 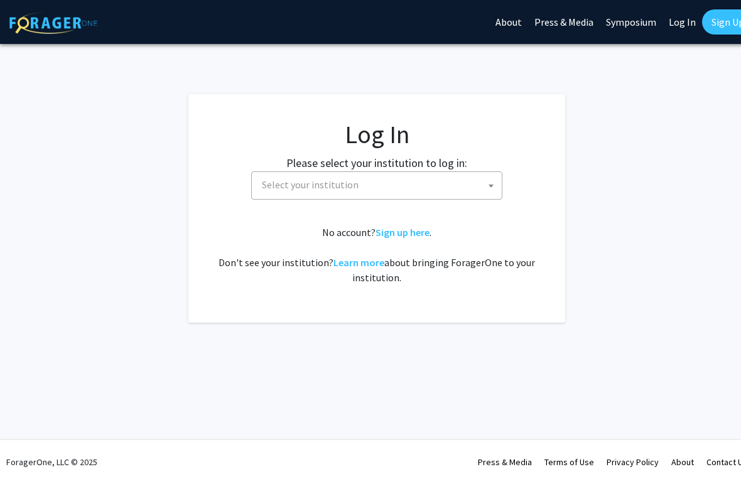 What do you see at coordinates (505, 462) in the screenshot?
I see `a: Press & Media` at bounding box center [505, 462].